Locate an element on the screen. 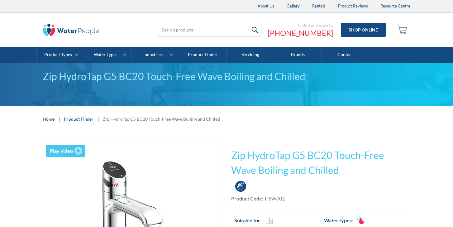  a: Home is located at coordinates (49, 119).